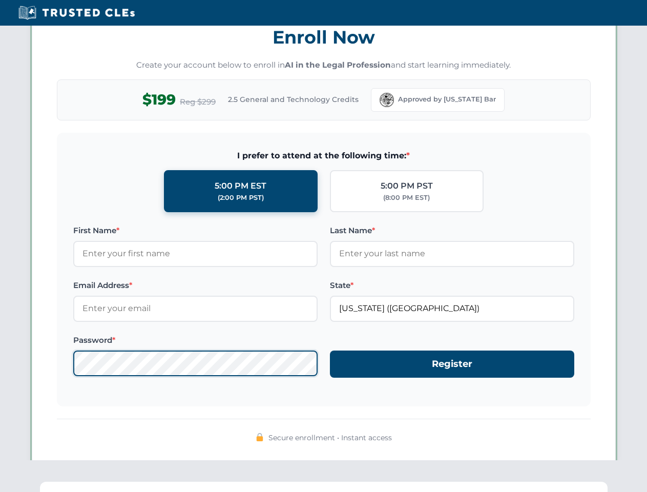 The width and height of the screenshot is (647, 492). Describe the element at coordinates (407, 186) in the screenshot. I see `div: 5:00 PM PST` at that location.